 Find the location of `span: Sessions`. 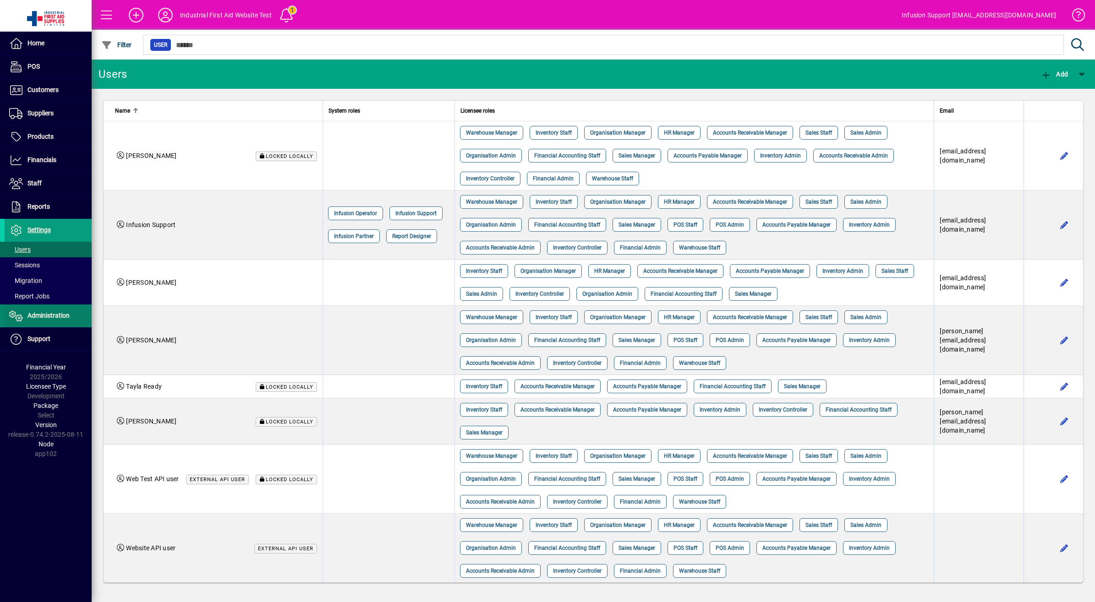

span: Sessions is located at coordinates (24, 265).